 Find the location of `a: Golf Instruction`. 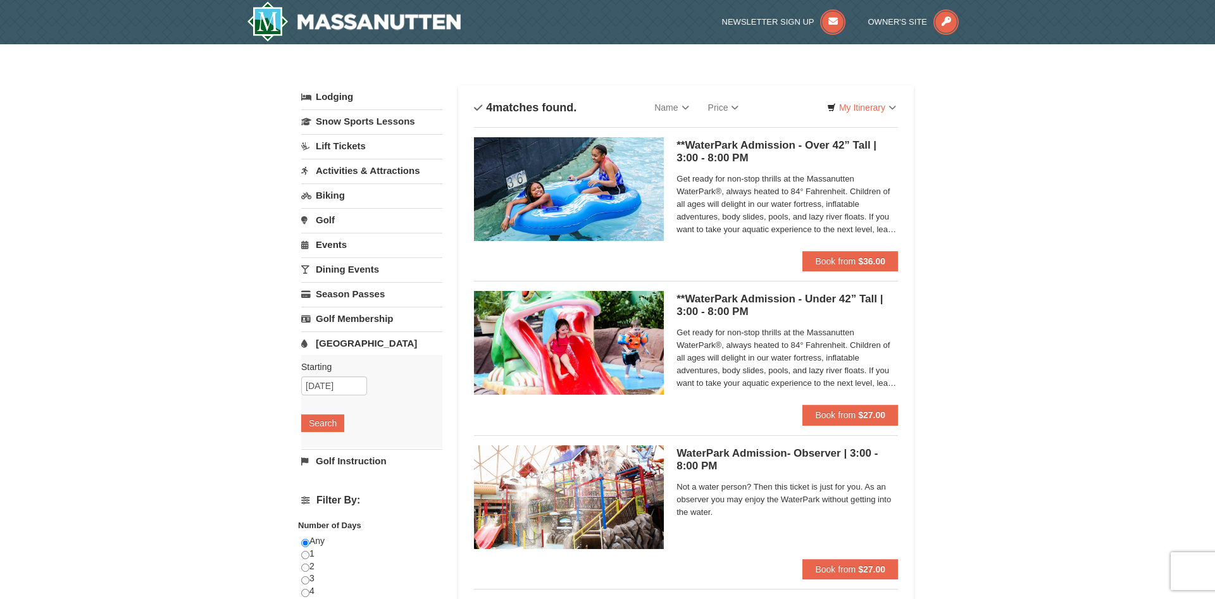

a: Golf Instruction is located at coordinates (371, 461).